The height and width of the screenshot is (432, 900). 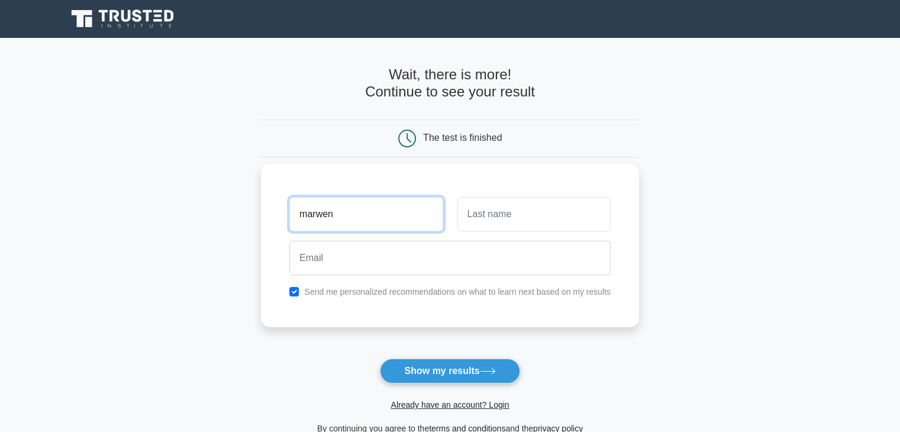 What do you see at coordinates (366, 214) in the screenshot?
I see `input: First name` at bounding box center [366, 214].